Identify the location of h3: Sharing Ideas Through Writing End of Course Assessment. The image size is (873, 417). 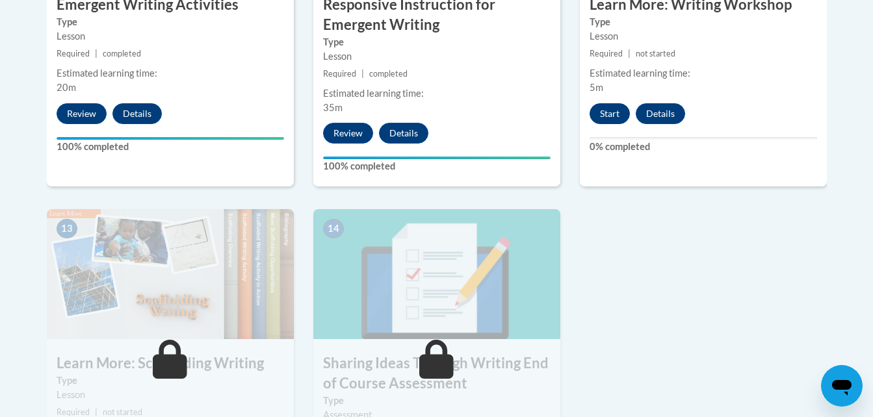
(437, 374).